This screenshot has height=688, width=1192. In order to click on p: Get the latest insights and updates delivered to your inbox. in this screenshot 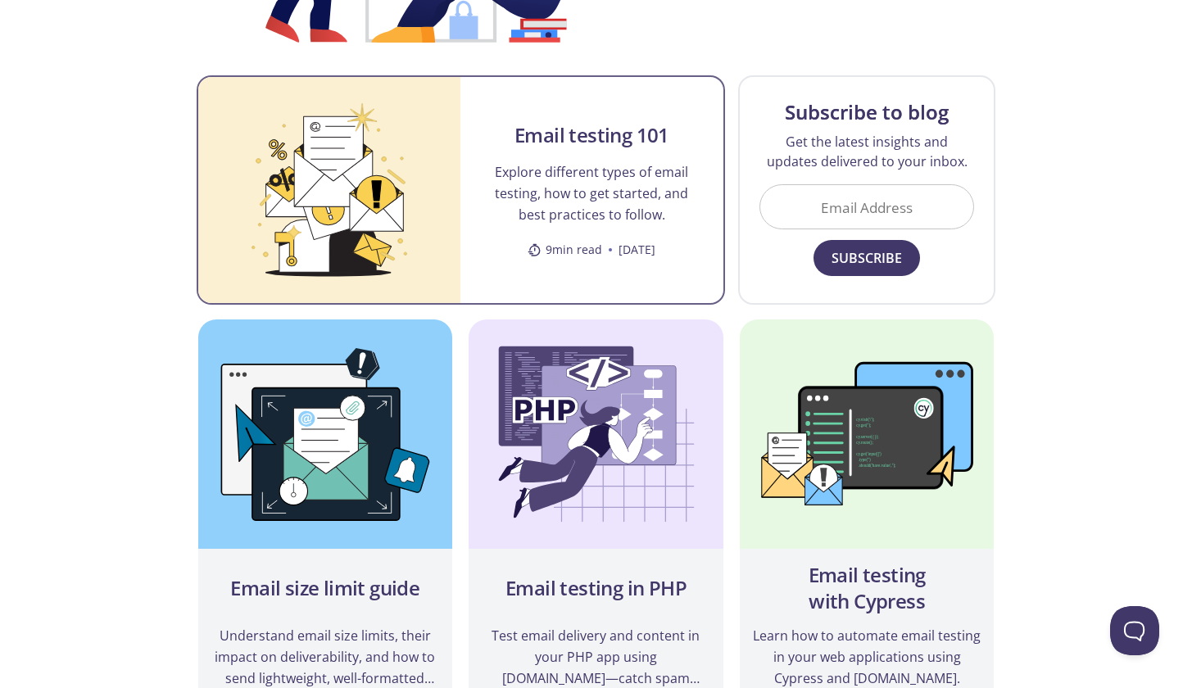, I will do `click(867, 152)`.